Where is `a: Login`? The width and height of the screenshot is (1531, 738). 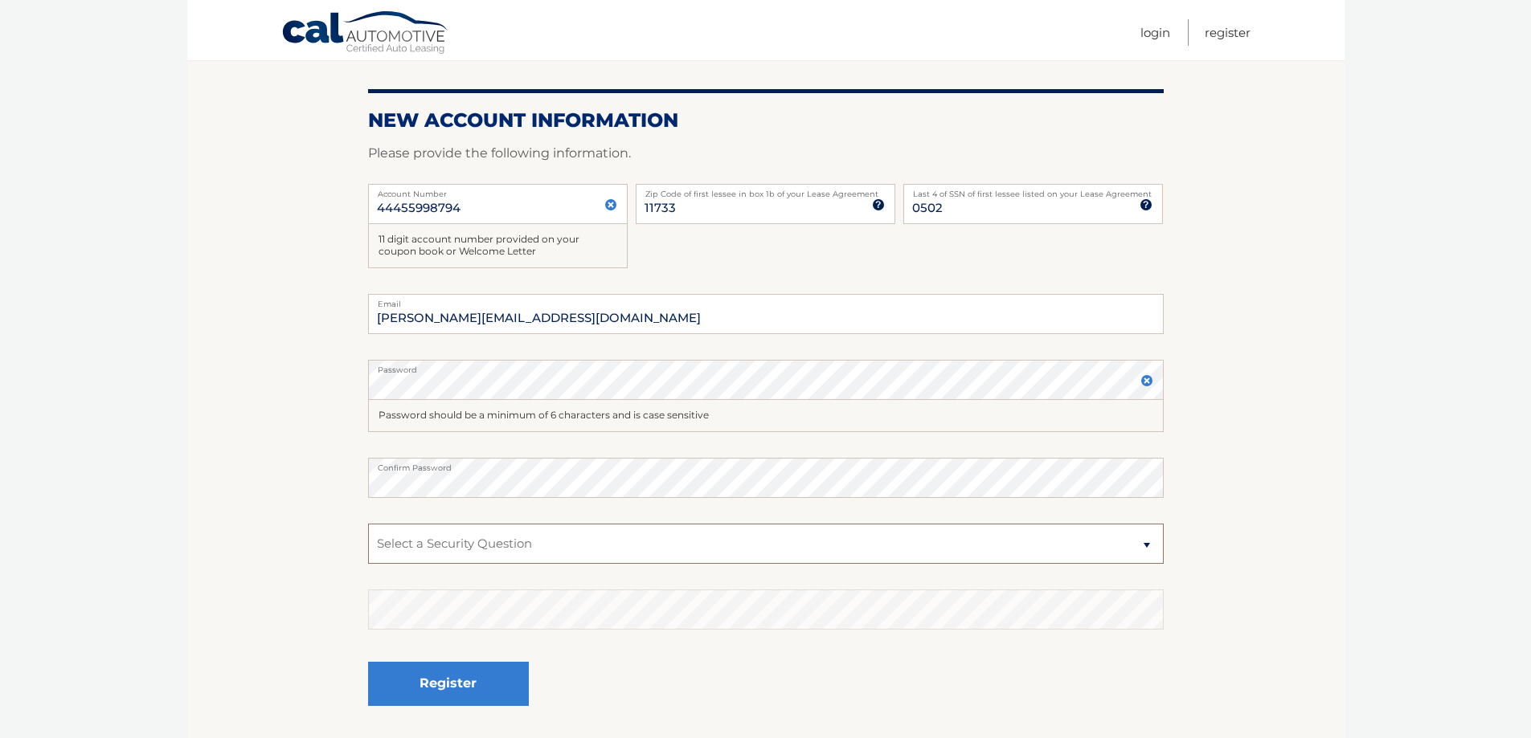 a: Login is located at coordinates (1155, 32).